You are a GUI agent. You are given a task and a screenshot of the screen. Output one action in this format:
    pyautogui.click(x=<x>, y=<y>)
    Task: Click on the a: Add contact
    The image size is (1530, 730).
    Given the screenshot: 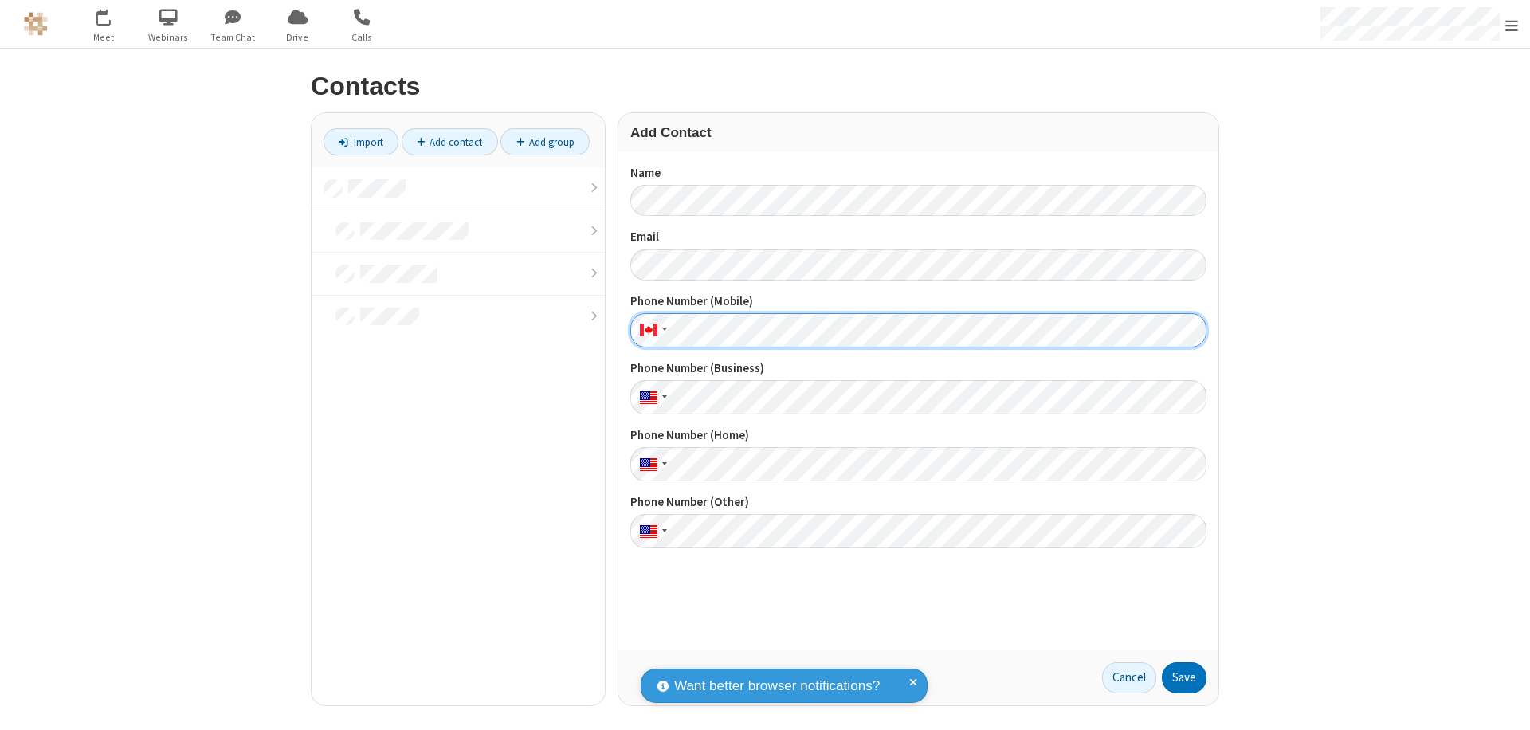 What is the action you would take?
    pyautogui.click(x=449, y=142)
    